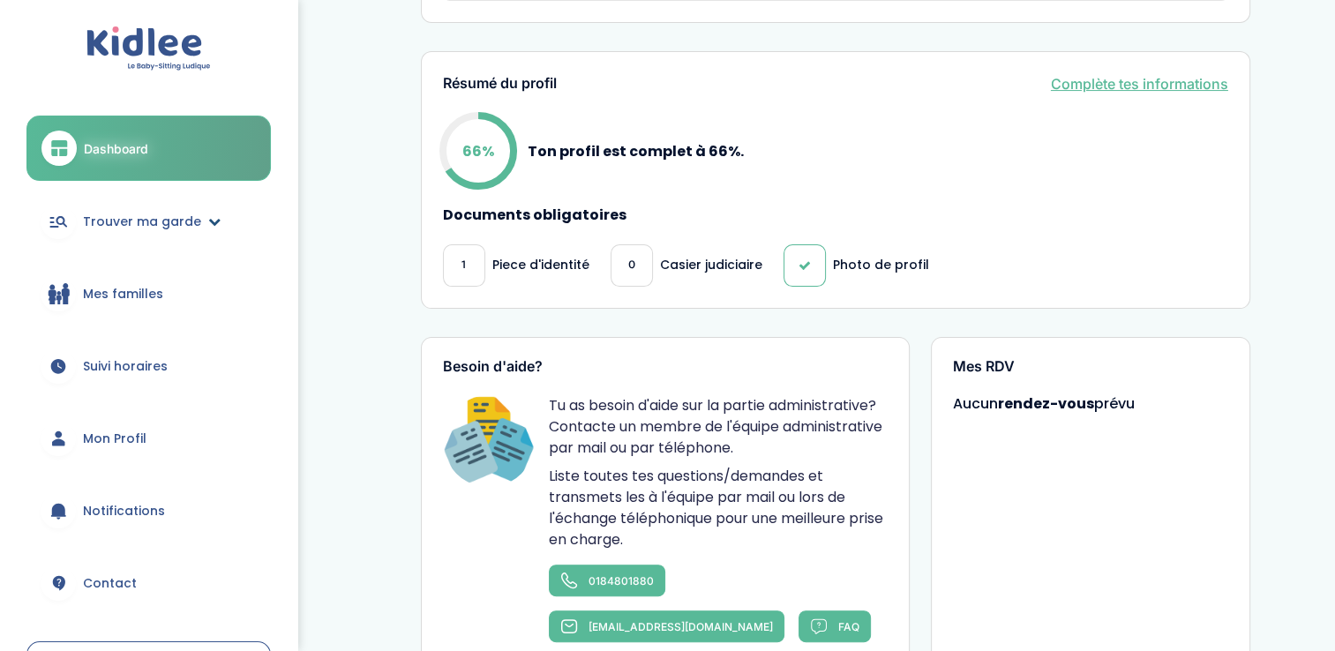 The height and width of the screenshot is (651, 1335). What do you see at coordinates (718, 508) in the screenshot?
I see `p: Liste toutes tes questions/demandes et transmets les à l'équipe par mail ou lors de l'échange tél...` at bounding box center [718, 508].